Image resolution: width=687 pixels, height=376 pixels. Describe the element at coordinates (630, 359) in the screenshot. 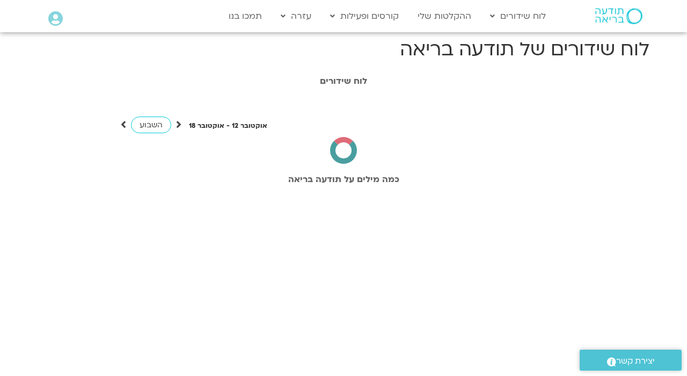

I see `a: יצירת קשר` at that location.